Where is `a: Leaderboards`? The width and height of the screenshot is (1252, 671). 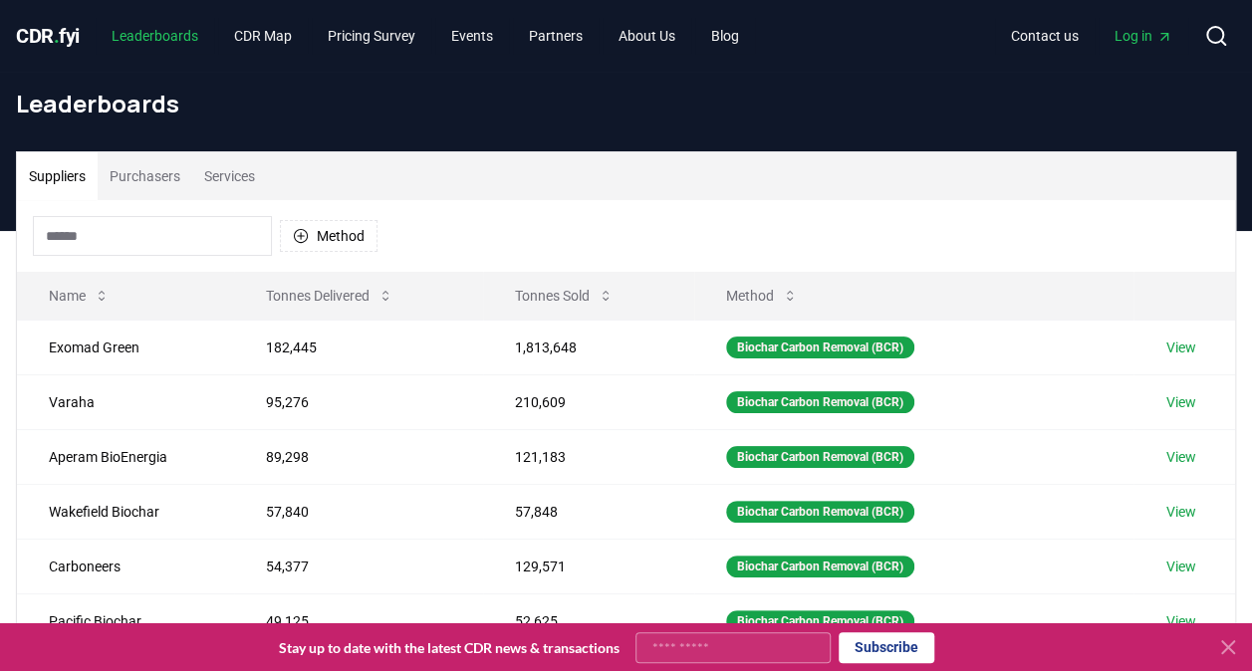
a: Leaderboards is located at coordinates (154, 36).